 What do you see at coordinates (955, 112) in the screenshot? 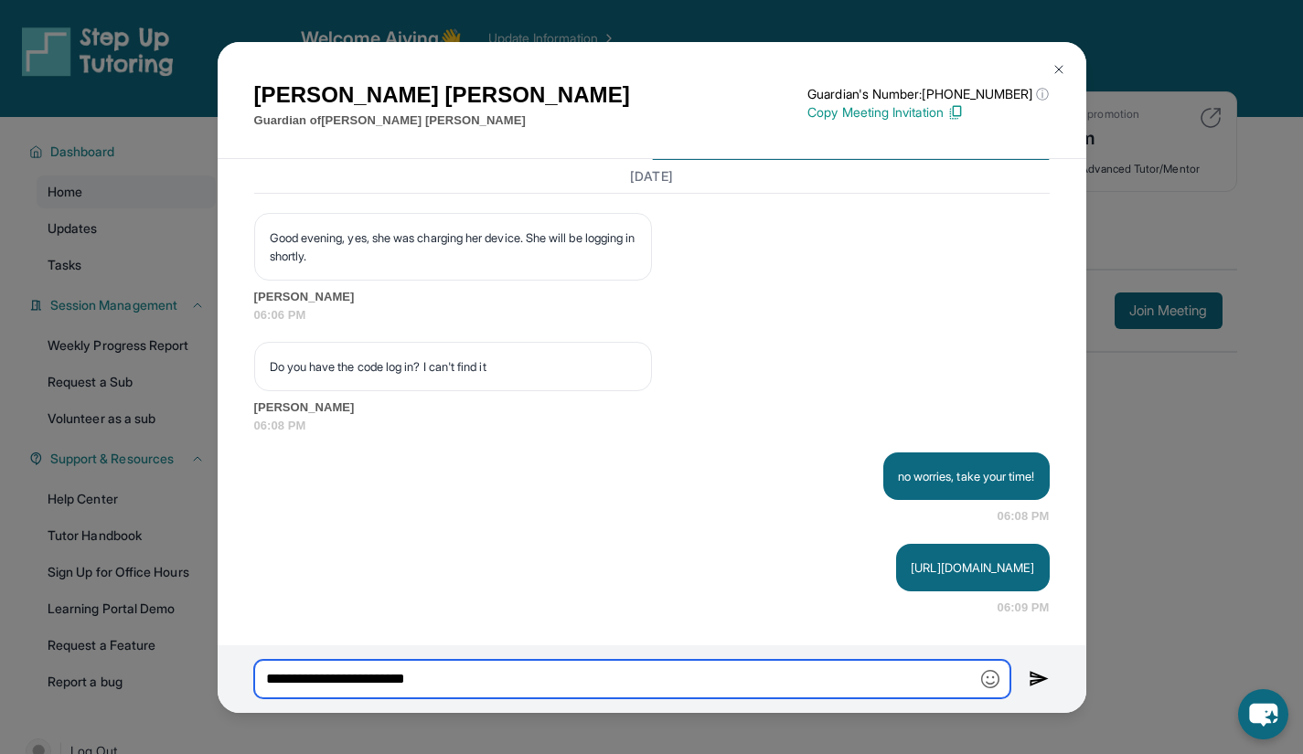
I see `img: Copy Icon` at bounding box center [955, 112].